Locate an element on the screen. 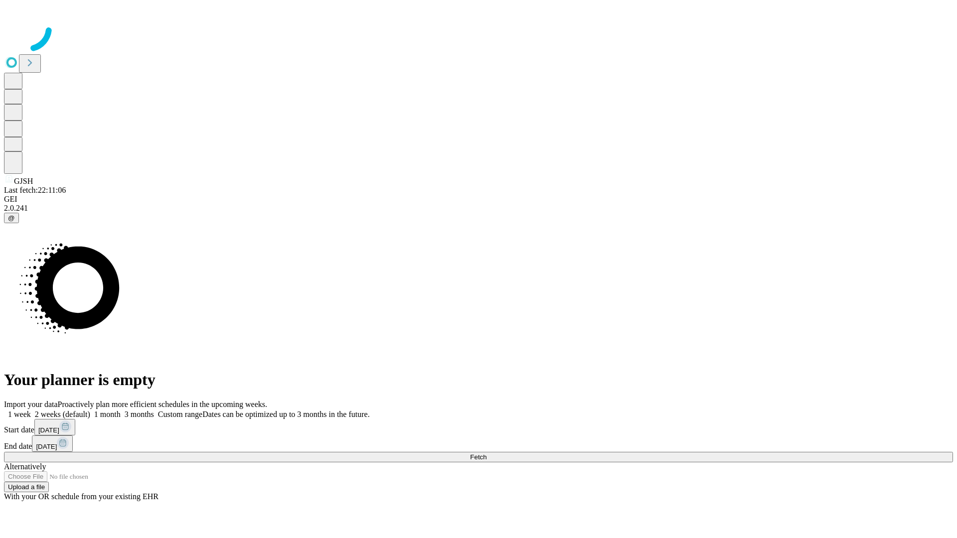  span: With your OR schedule from your existing EHR is located at coordinates (81, 496).